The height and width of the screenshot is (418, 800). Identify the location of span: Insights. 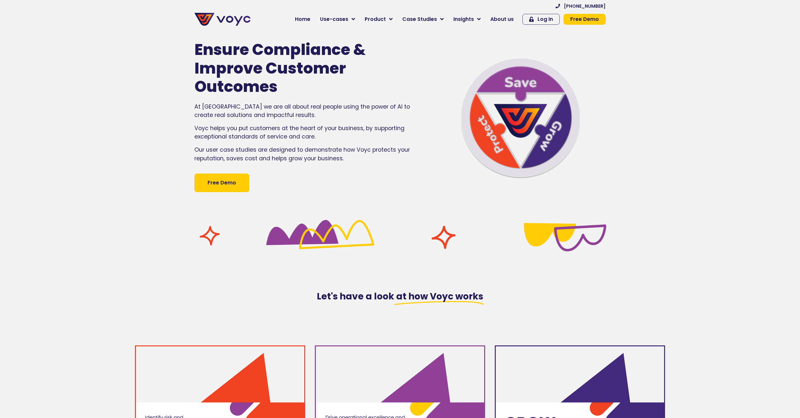
(463, 19).